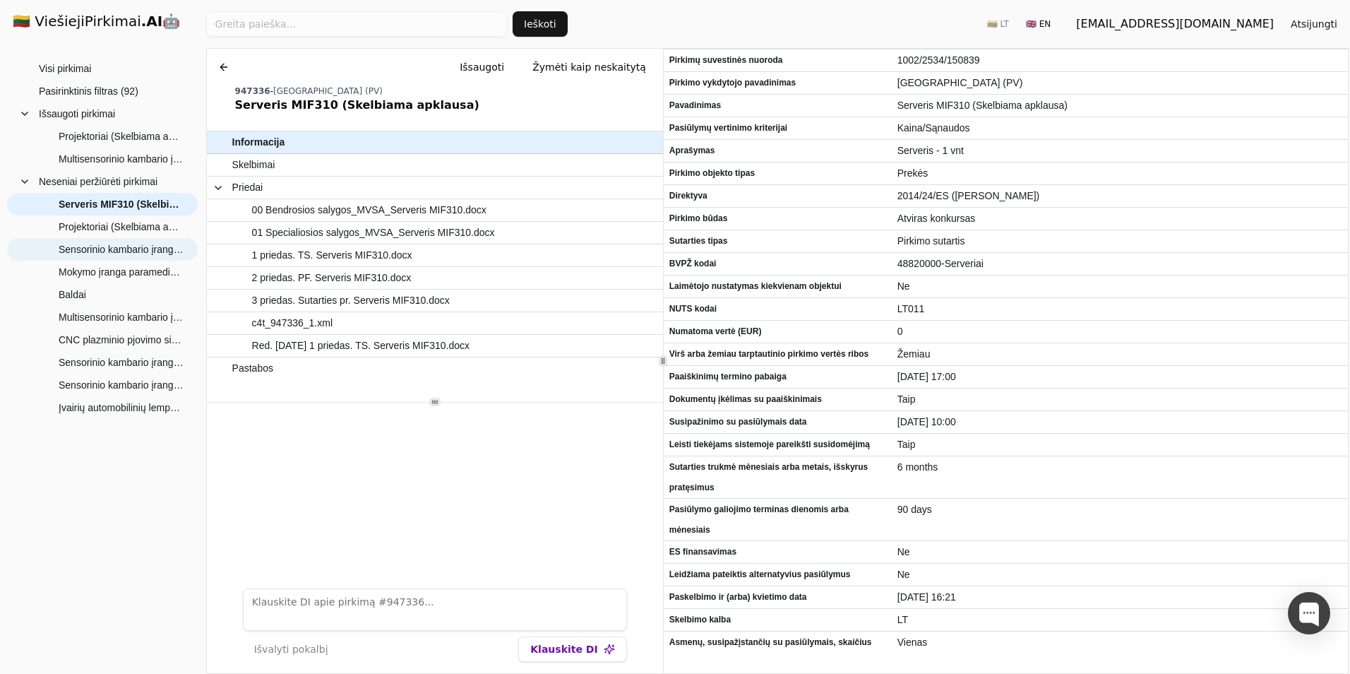 This screenshot has width=1350, height=674. I want to click on span: Sensorinio kambario įrangos pirkimas (skelbiama apklausa), so click(121, 249).